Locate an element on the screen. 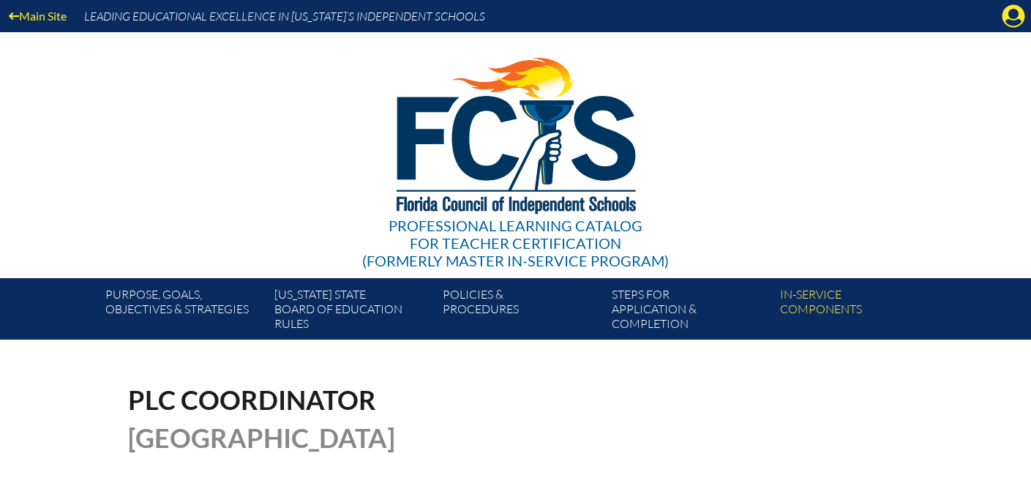 The image size is (1031, 478). a: Main Site is located at coordinates (37, 15).